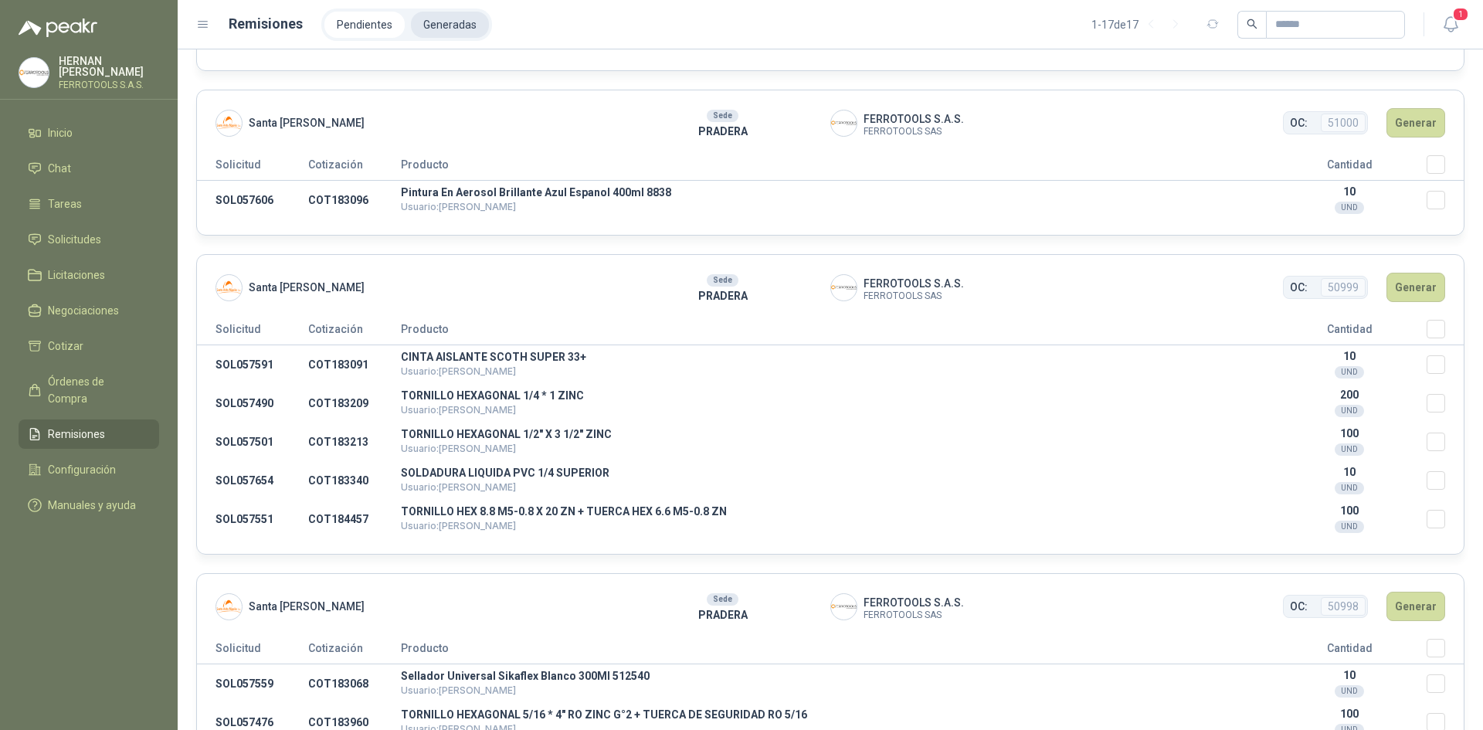 The height and width of the screenshot is (730, 1483). Describe the element at coordinates (1451, 25) in the screenshot. I see `button: 1` at that location.